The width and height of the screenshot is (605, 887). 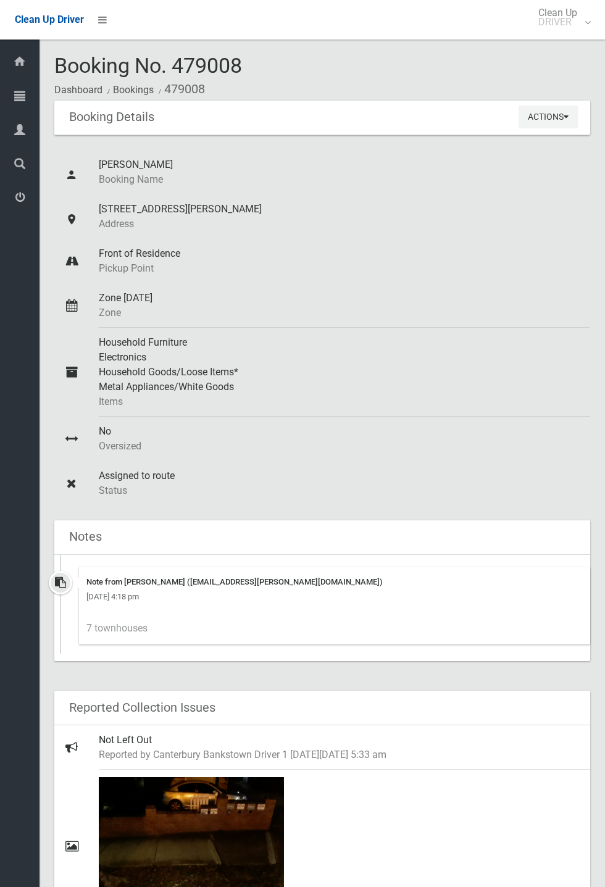 What do you see at coordinates (339, 491) in the screenshot?
I see `small: Status` at bounding box center [339, 491].